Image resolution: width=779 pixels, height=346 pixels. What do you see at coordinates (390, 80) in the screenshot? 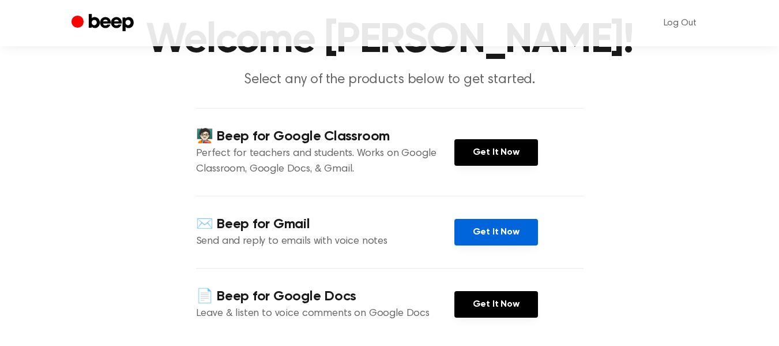
I see `p: Select any of the products below to get started.` at bounding box center [390, 80].